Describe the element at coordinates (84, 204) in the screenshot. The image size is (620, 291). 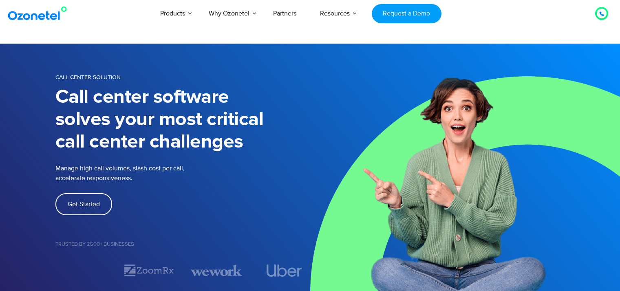
I see `span: Get Started` at that location.